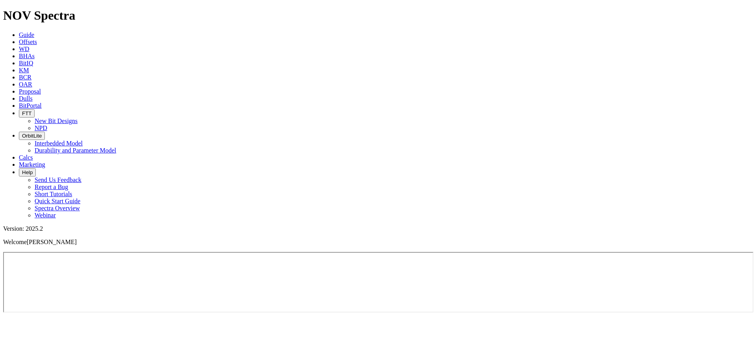 The width and height of the screenshot is (755, 351). I want to click on span: BitPortal, so click(30, 105).